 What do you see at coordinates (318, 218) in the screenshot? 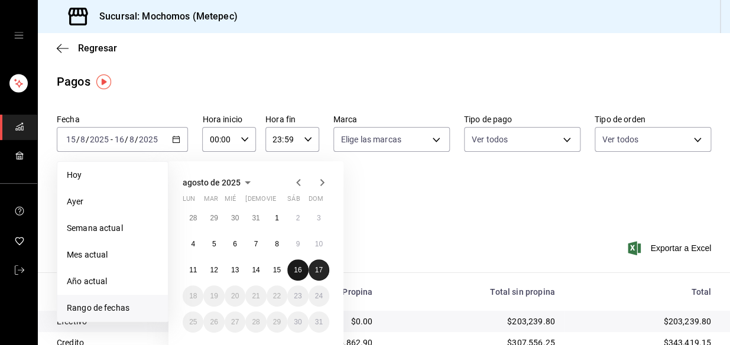
I see `abbr: 3 de agosto de 2025` at bounding box center [318, 218].